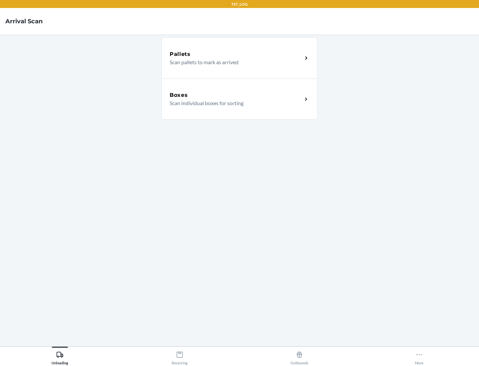 The height and width of the screenshot is (366, 479). I want to click on p: Scan pallets to mark as arrived, so click(233, 62).